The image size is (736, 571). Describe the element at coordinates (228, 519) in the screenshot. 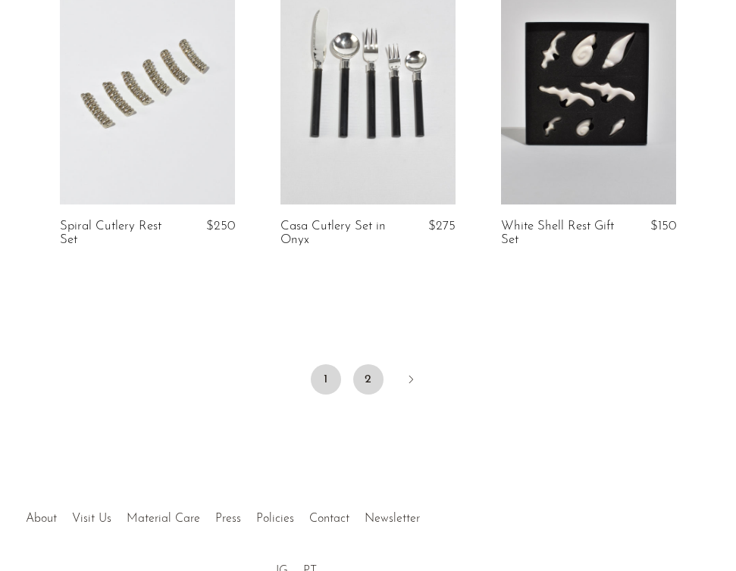

I see `a: Press` at that location.